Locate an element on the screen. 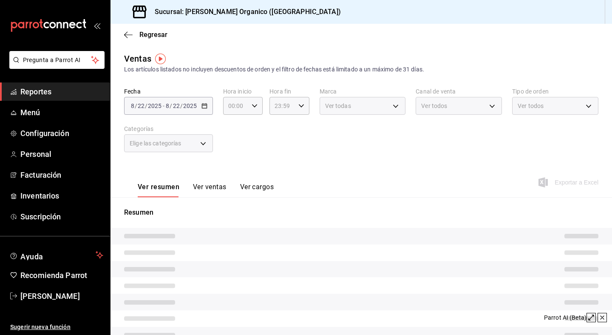  span: Recomienda Parrot is located at coordinates (62, 275).